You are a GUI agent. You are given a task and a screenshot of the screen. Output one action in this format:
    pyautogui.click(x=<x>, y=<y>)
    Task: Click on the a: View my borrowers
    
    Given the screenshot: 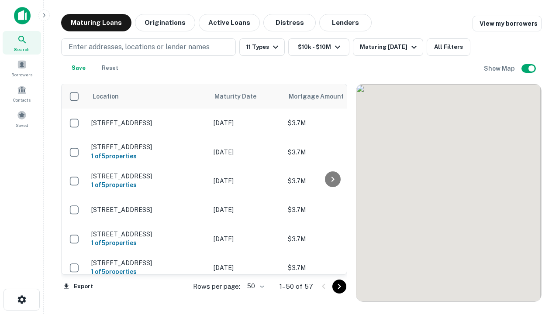 What is the action you would take?
    pyautogui.click(x=507, y=24)
    